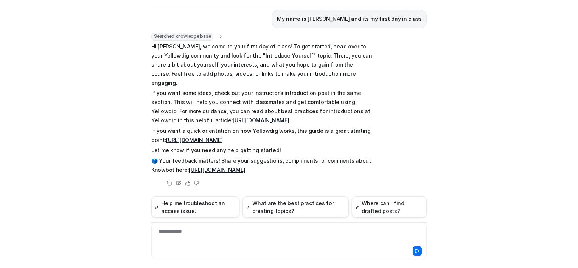 This screenshot has height=268, width=578. What do you see at coordinates (262, 135) in the screenshot?
I see `p: If you want a quick orientation on how Yellowdig works, this guide is a great starting point:` at bounding box center [262, 135].